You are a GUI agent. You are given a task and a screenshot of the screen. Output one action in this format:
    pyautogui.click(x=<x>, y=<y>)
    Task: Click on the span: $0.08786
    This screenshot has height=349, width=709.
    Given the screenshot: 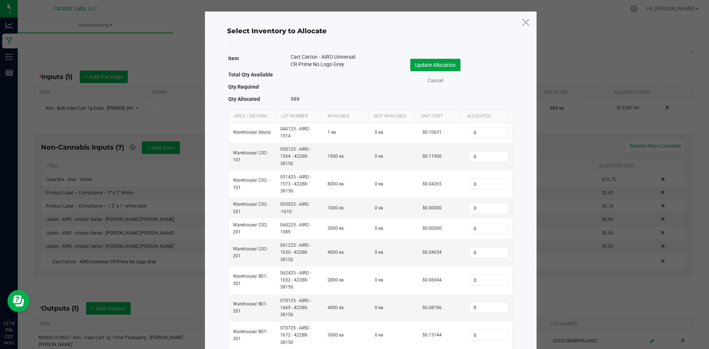 What is the action you would take?
    pyautogui.click(x=432, y=308)
    